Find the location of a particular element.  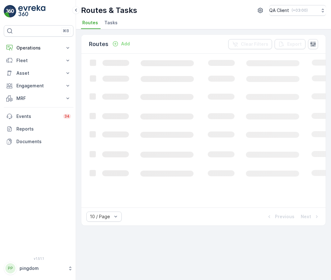

button: Asset is located at coordinates (38, 73).